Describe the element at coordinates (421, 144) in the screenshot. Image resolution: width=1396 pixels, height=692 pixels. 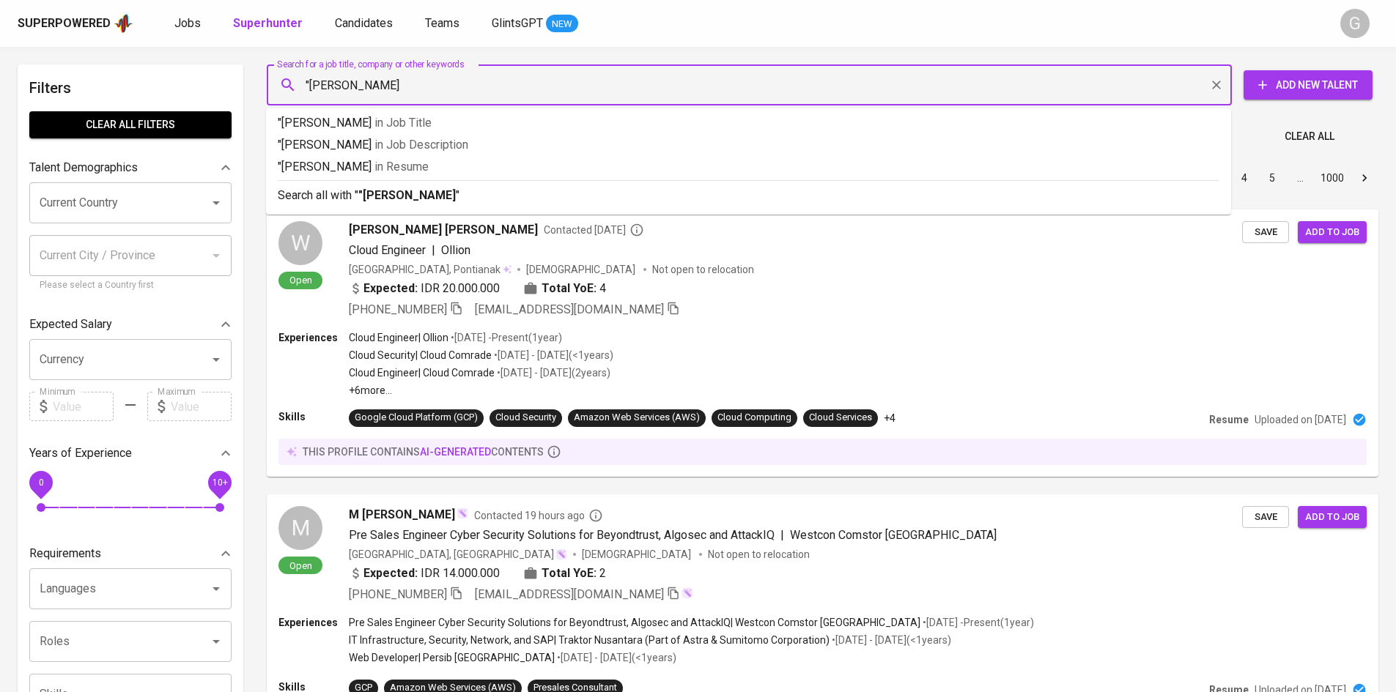
I see `span: in Job Description` at that location.